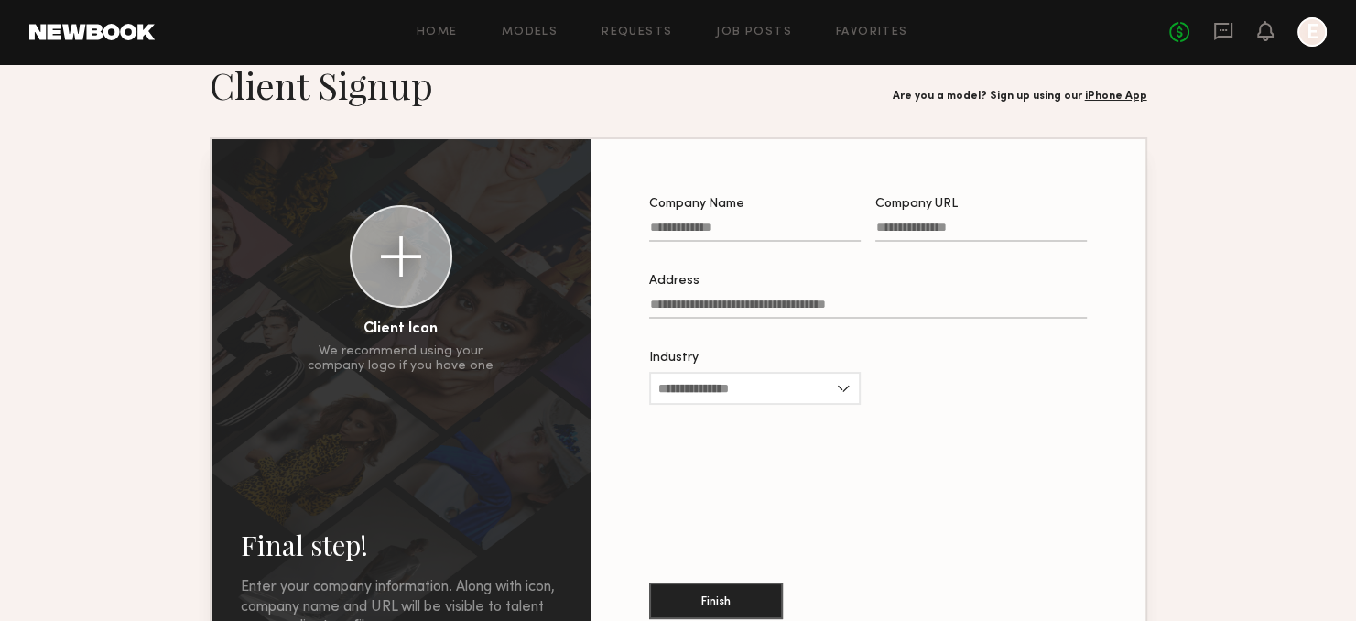  I want to click on a: Job Posts, so click(754, 32).